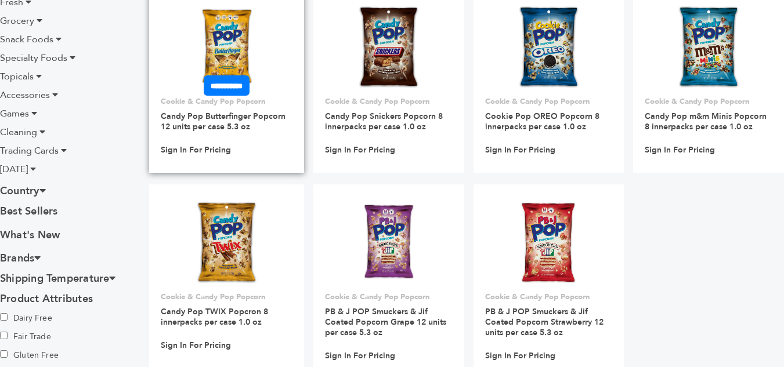 The width and height of the screenshot is (784, 367). What do you see at coordinates (385, 322) in the screenshot?
I see `a: PB & J POP Smuckers & Jif Coated Popcorn Grape 12 units per case 5.3 oz` at bounding box center [385, 322].